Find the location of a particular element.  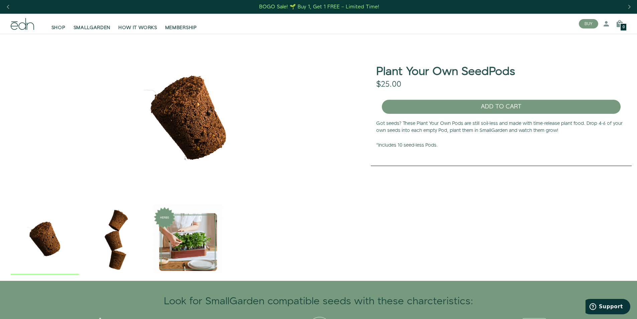

span: 0 is located at coordinates (624, 27).